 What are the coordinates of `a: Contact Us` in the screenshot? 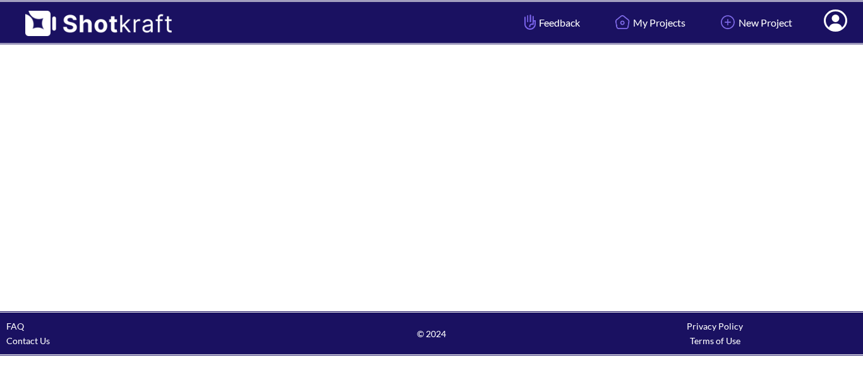 It's located at (28, 340).